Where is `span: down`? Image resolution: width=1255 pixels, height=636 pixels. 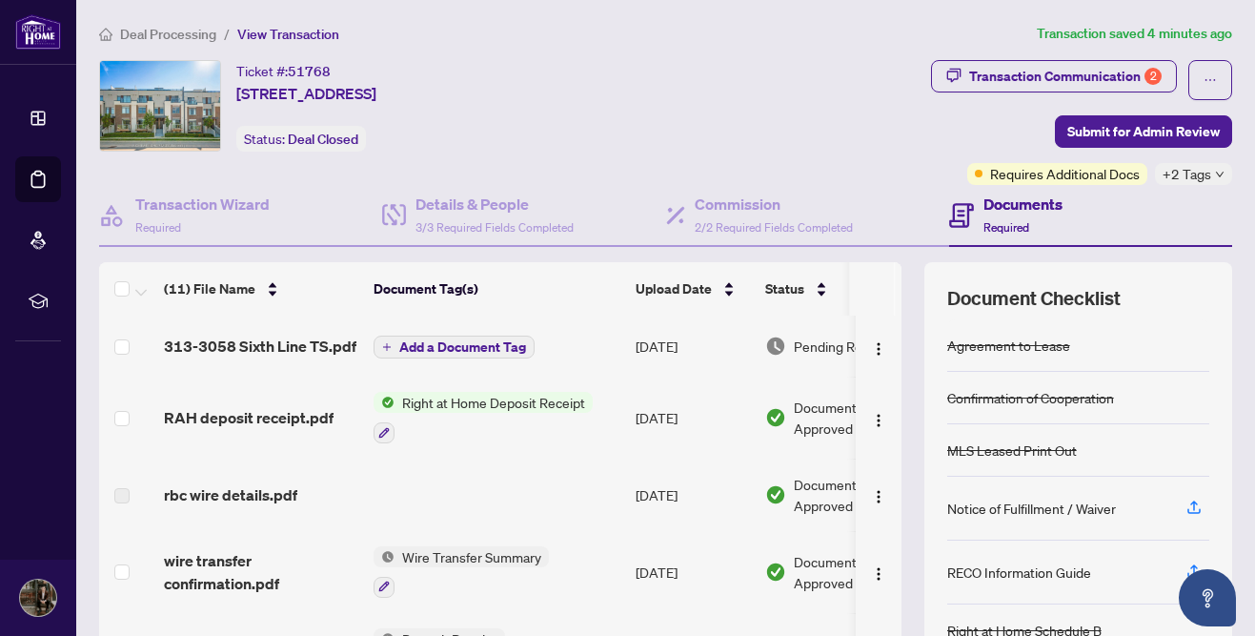 span: down is located at coordinates (1220, 174).